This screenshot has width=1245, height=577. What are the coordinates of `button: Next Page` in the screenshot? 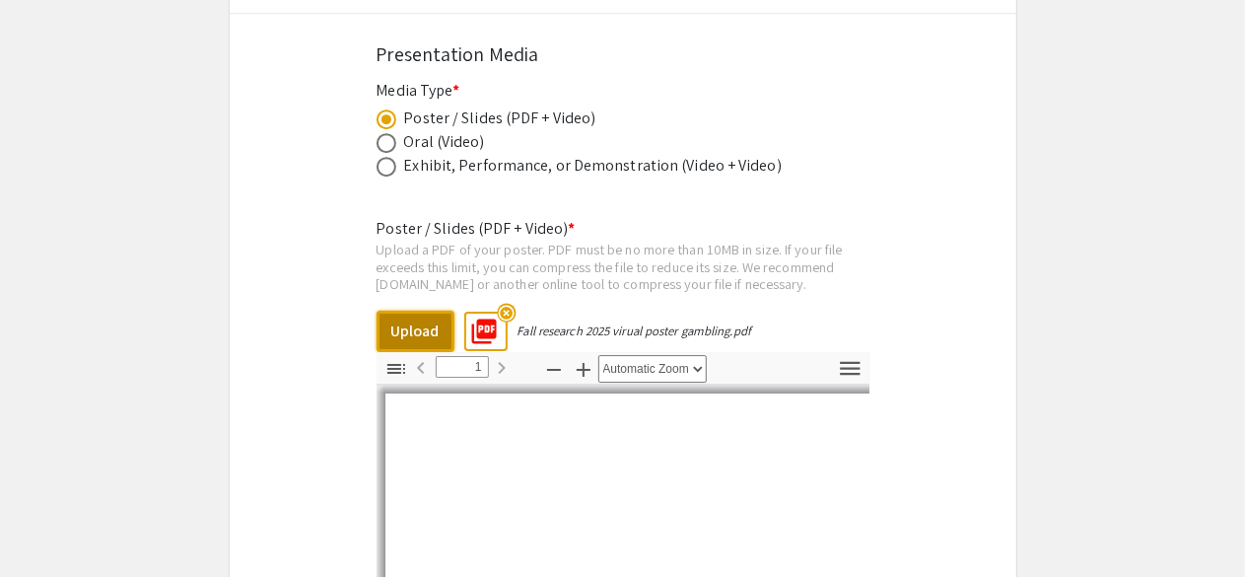 It's located at (502, 367).